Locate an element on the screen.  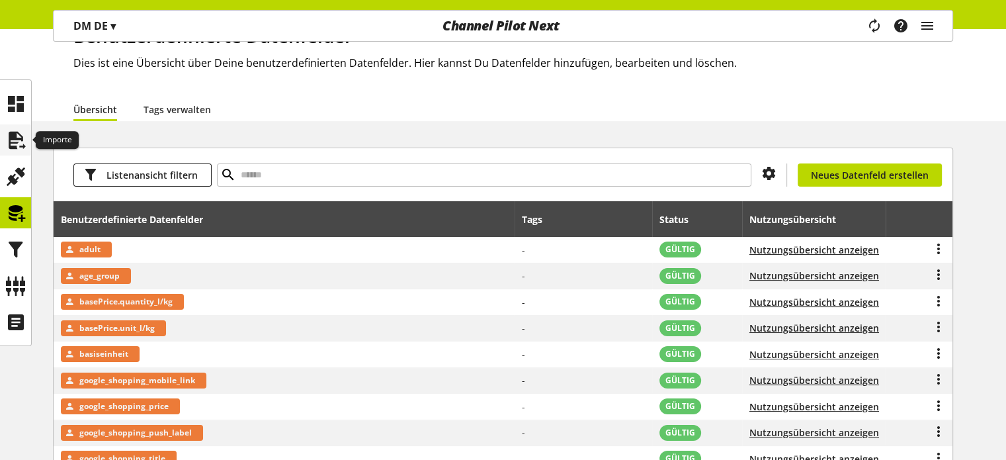
div: Benutzerdefinierte Datenfelder is located at coordinates (138, 219).